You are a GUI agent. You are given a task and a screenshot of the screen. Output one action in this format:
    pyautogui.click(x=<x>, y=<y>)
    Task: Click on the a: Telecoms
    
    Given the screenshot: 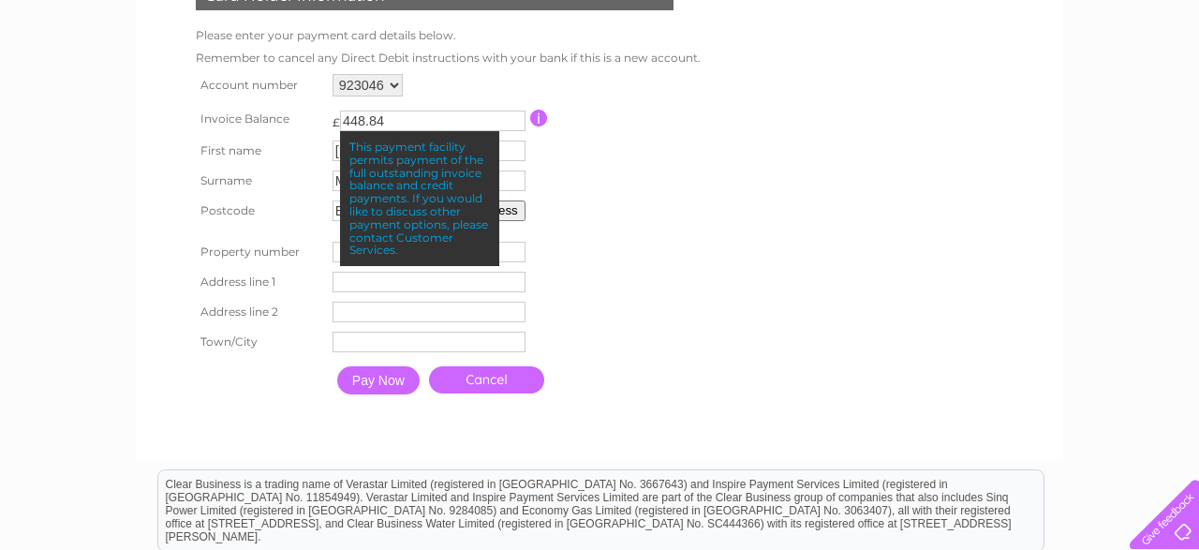 What is the action you would take?
    pyautogui.click(x=996, y=86)
    